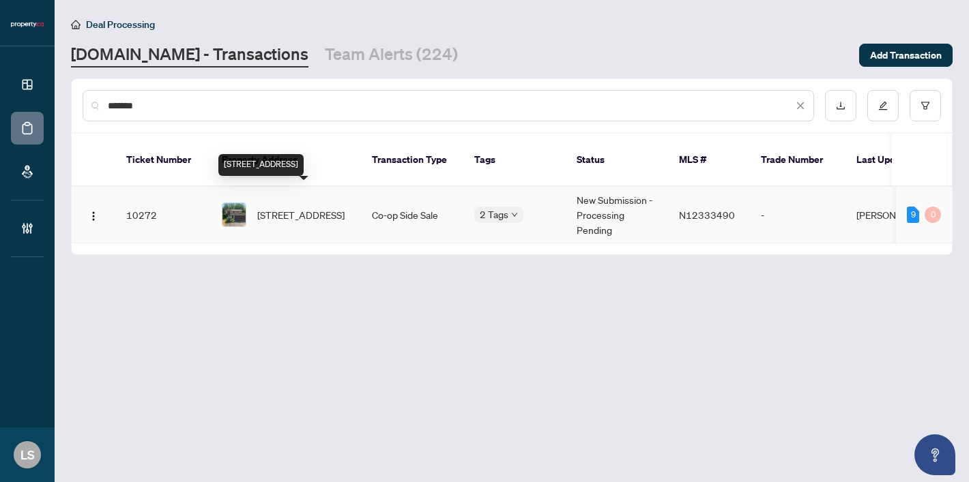 The image size is (969, 482). What do you see at coordinates (163, 215) in the screenshot?
I see `td: 10272` at bounding box center [163, 215].